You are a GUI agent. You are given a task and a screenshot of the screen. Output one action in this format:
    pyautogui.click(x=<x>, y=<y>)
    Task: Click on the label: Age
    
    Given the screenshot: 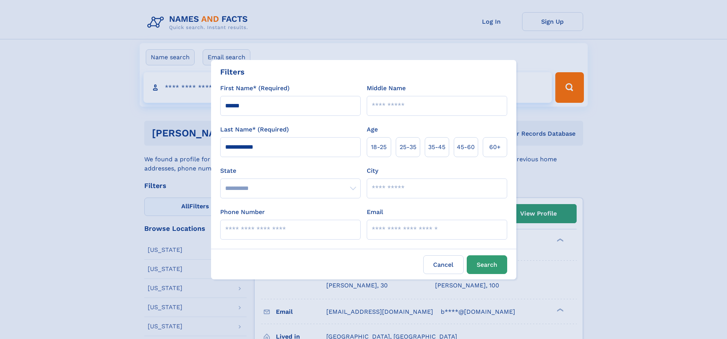 What is the action you would take?
    pyautogui.click(x=372, y=129)
    